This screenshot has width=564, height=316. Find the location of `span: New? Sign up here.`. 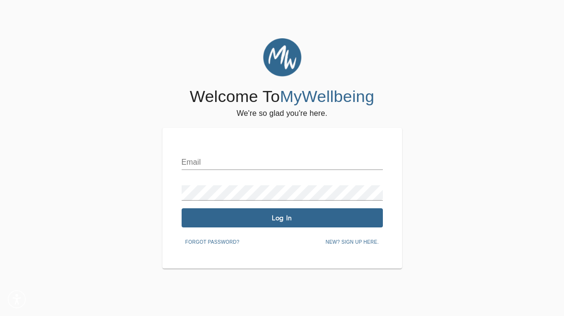

span: New? Sign up here. is located at coordinates (352, 242).